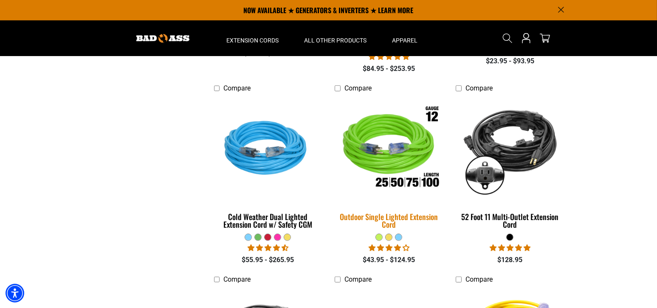 The image size is (657, 308). I want to click on div: Outdoor Single Lighted Extension Cord, so click(388, 220).